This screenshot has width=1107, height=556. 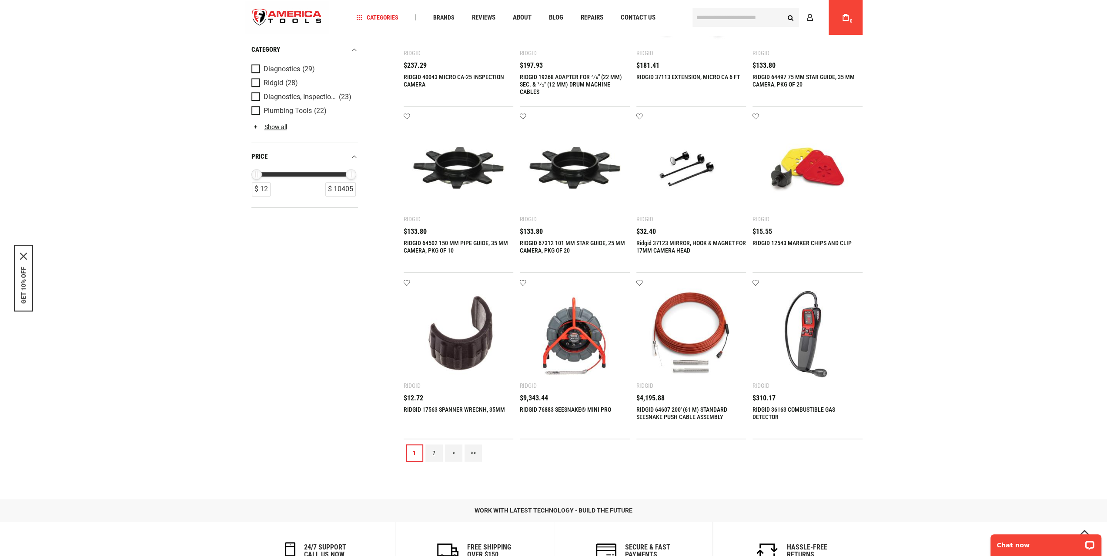 What do you see at coordinates (807, 168) in the screenshot?
I see `img: RIDGID 12543 MARKER CHIPS AND CLIP` at bounding box center [807, 168].